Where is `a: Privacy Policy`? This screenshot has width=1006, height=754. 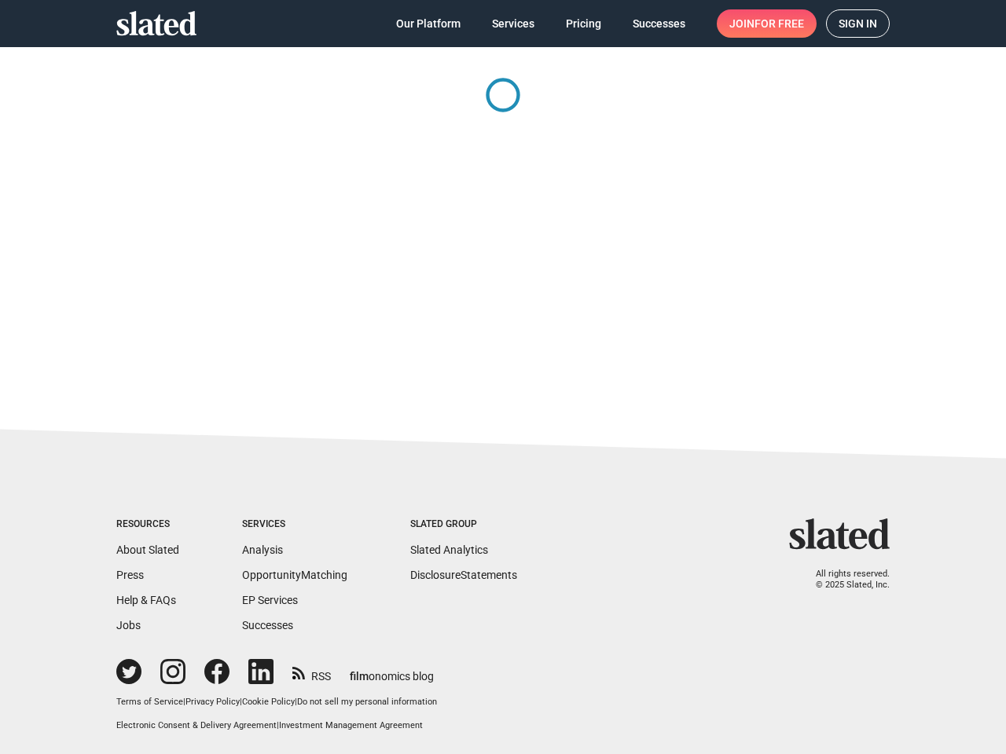
a: Privacy Policy is located at coordinates (212, 702).